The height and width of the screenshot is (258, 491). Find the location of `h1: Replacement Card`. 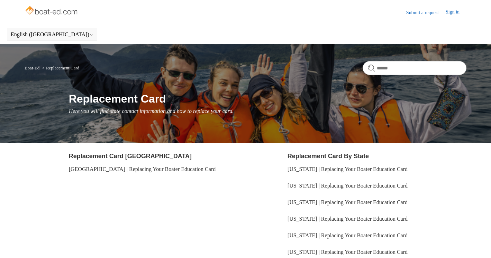

h1: Replacement Card is located at coordinates (267, 99).